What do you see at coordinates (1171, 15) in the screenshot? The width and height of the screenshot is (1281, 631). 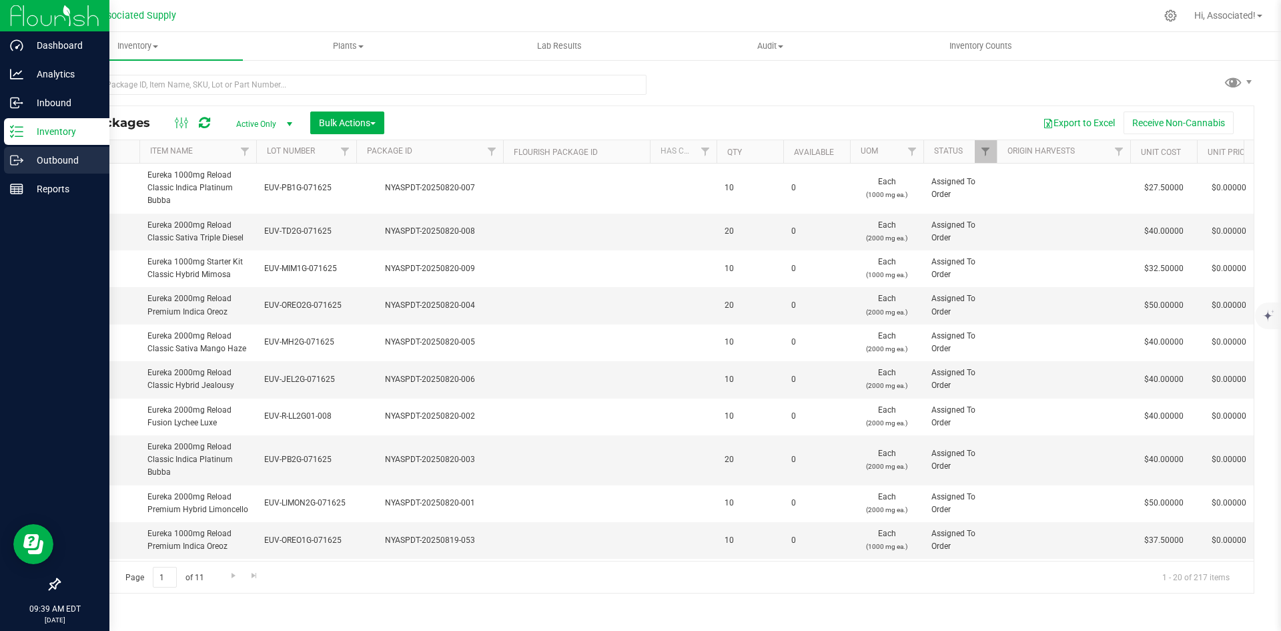 I see `div: Manage settings` at bounding box center [1171, 15].